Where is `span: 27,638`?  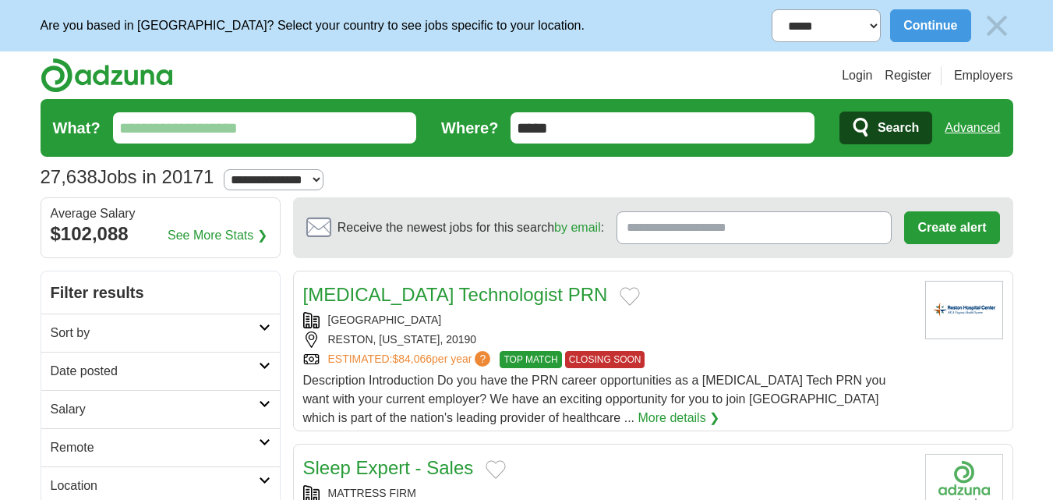 span: 27,638 is located at coordinates (69, 177).